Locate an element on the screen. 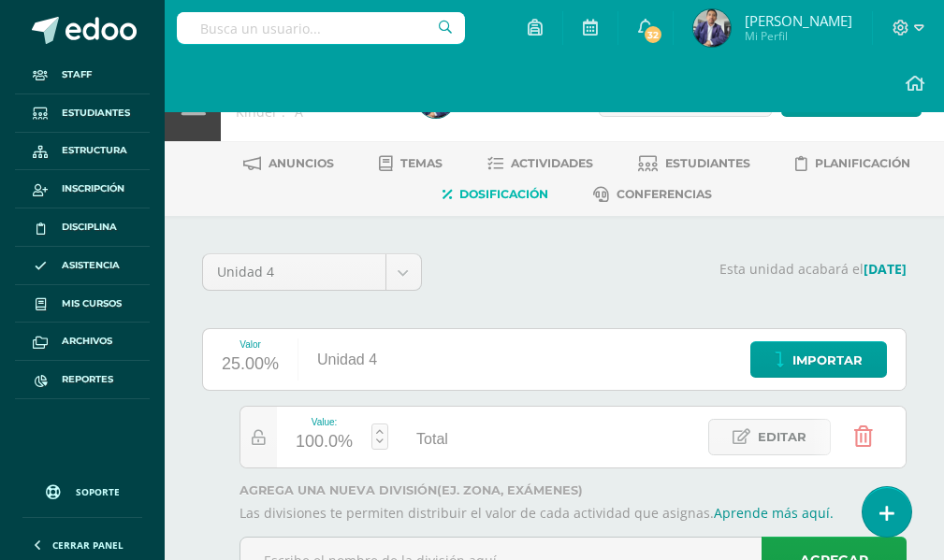 Image resolution: width=944 pixels, height=560 pixels. span: Asistencia is located at coordinates (91, 266).